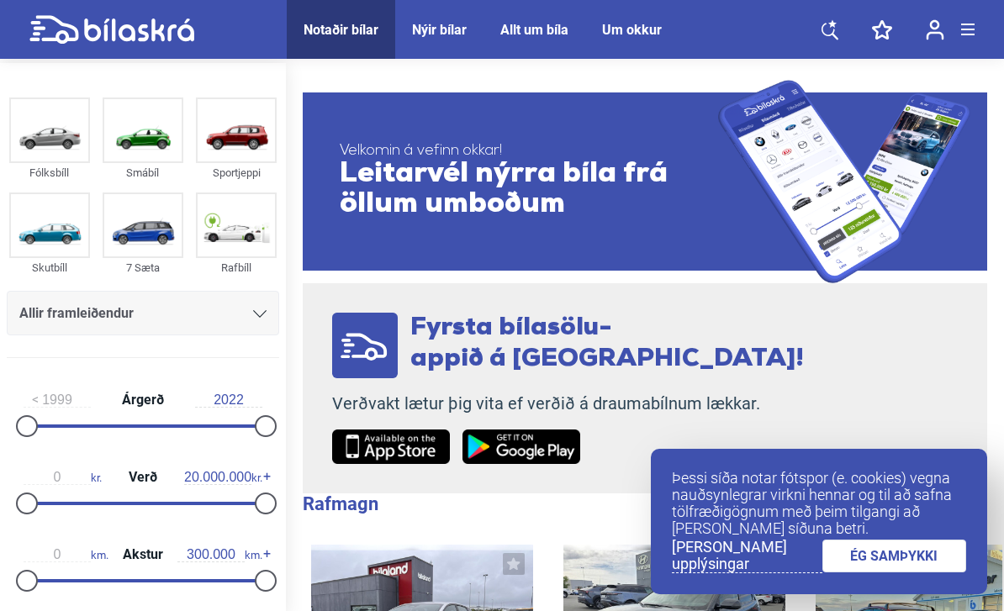 This screenshot has width=1004, height=611. I want to click on span: Leitarvél nýrra bíla frá öllum umboðum, so click(529, 190).